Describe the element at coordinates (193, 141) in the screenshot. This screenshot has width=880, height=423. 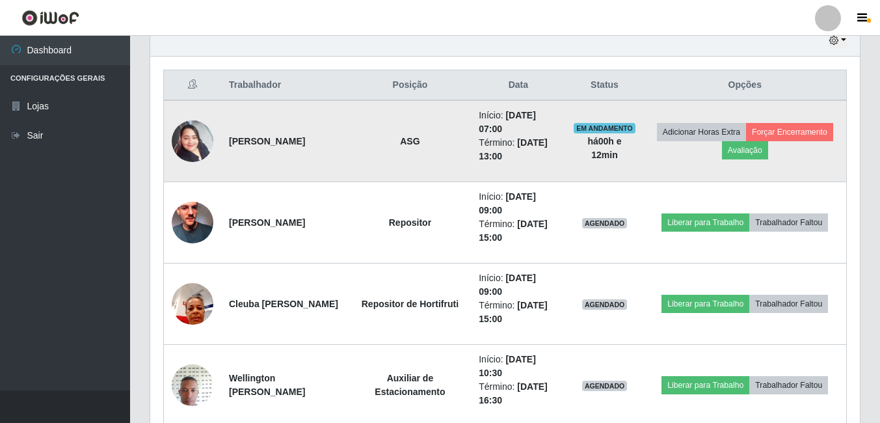
I see `img: 1736825019382.jpeg` at that location.